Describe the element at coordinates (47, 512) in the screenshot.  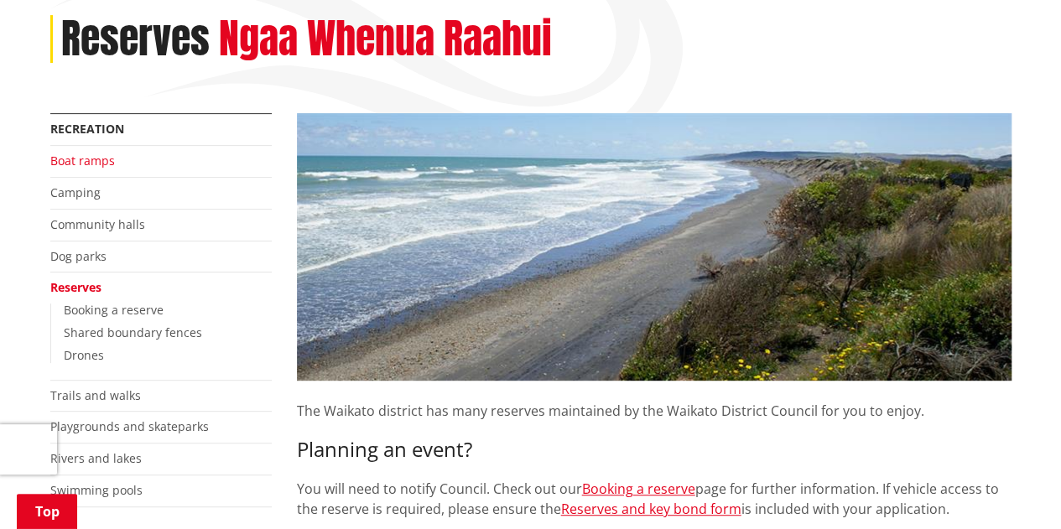
I see `a: Top` at that location.